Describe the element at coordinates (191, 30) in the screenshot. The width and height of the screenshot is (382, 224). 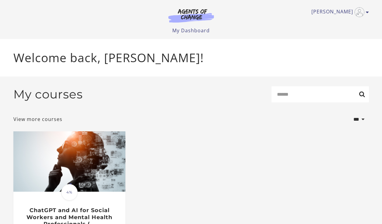
I see `a: My Dashboard` at that location.